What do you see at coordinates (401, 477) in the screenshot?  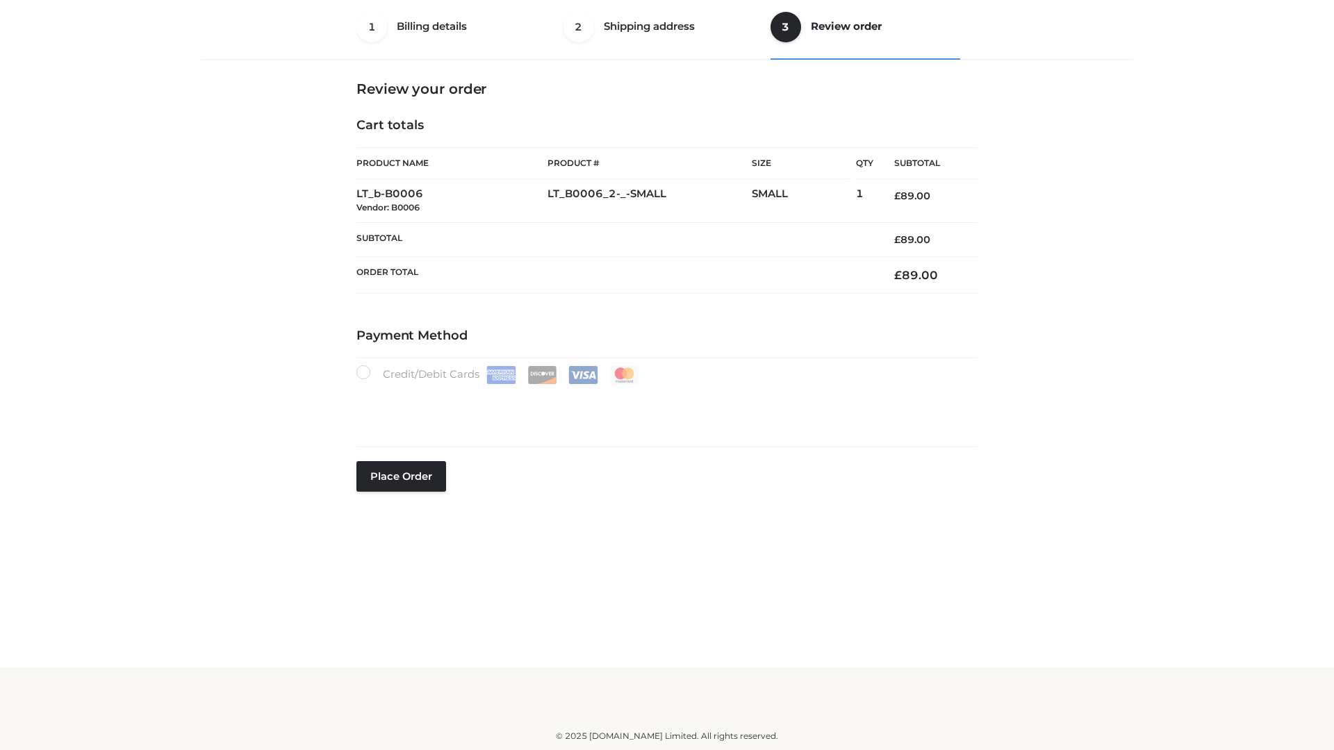 I see `button: Place order` at bounding box center [401, 477].